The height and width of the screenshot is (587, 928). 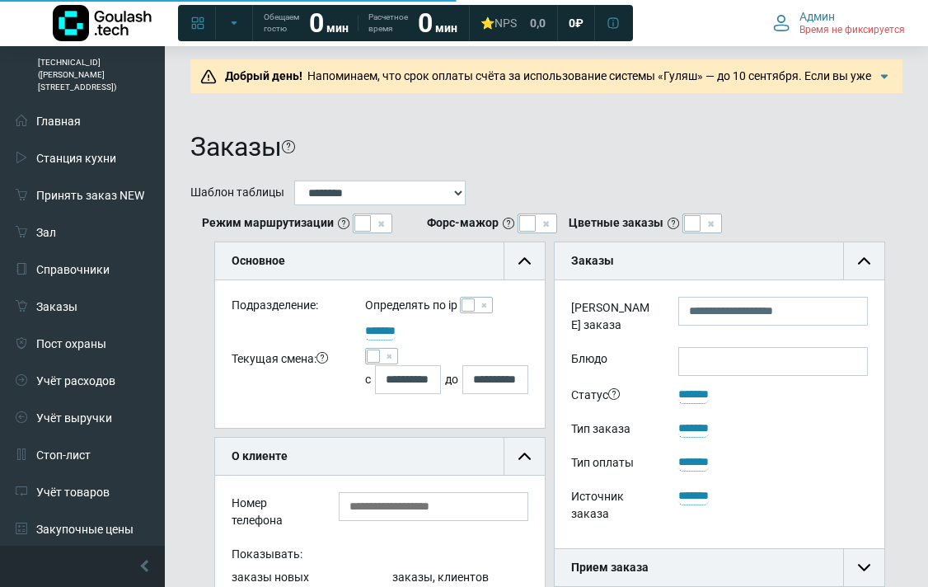 What do you see at coordinates (852, 30) in the screenshot?
I see `span: Время не фиксируется` at bounding box center [852, 30].